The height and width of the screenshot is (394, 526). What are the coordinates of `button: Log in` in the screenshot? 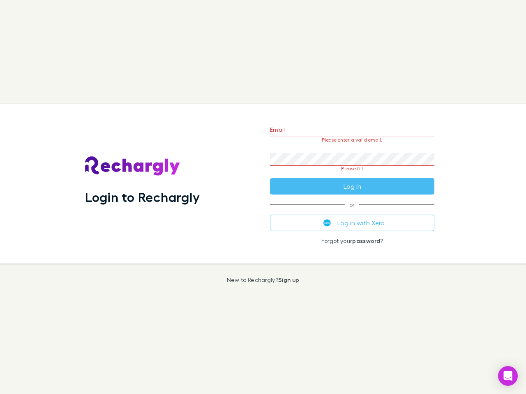 It's located at (352, 186).